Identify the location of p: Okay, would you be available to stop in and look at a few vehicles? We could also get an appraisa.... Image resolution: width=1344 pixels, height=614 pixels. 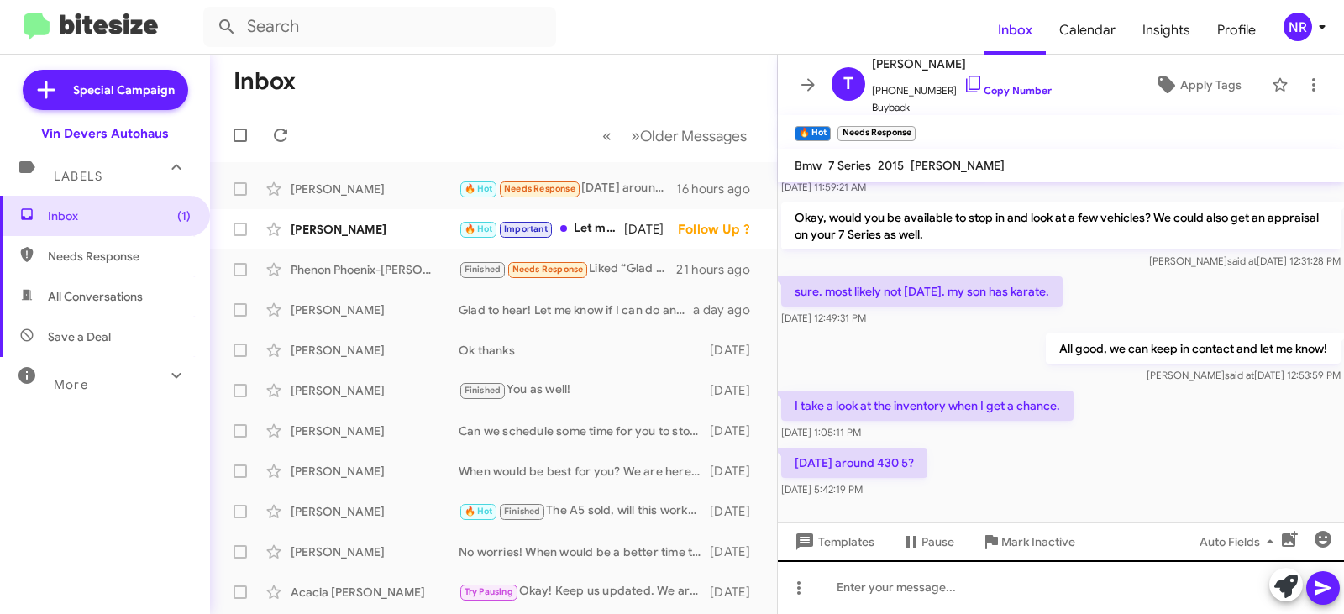
(1061, 226).